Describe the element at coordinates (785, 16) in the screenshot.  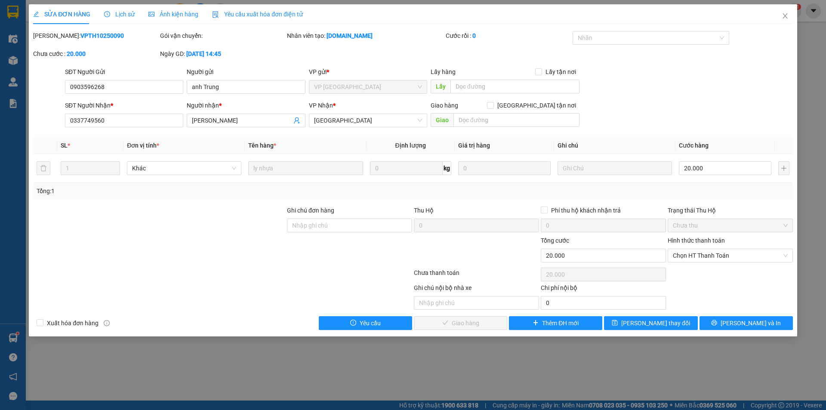
I see `span: close` at that location.